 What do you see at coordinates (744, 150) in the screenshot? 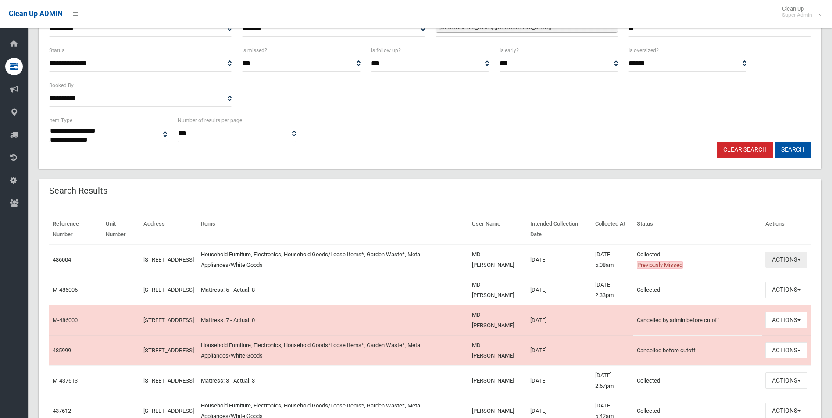
I see `a: Clear Search` at bounding box center [744, 150].